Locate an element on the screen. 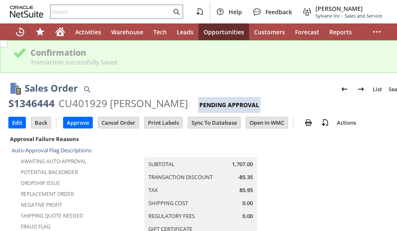 This screenshot has width=397, height=231. a: Reports is located at coordinates (341, 32).